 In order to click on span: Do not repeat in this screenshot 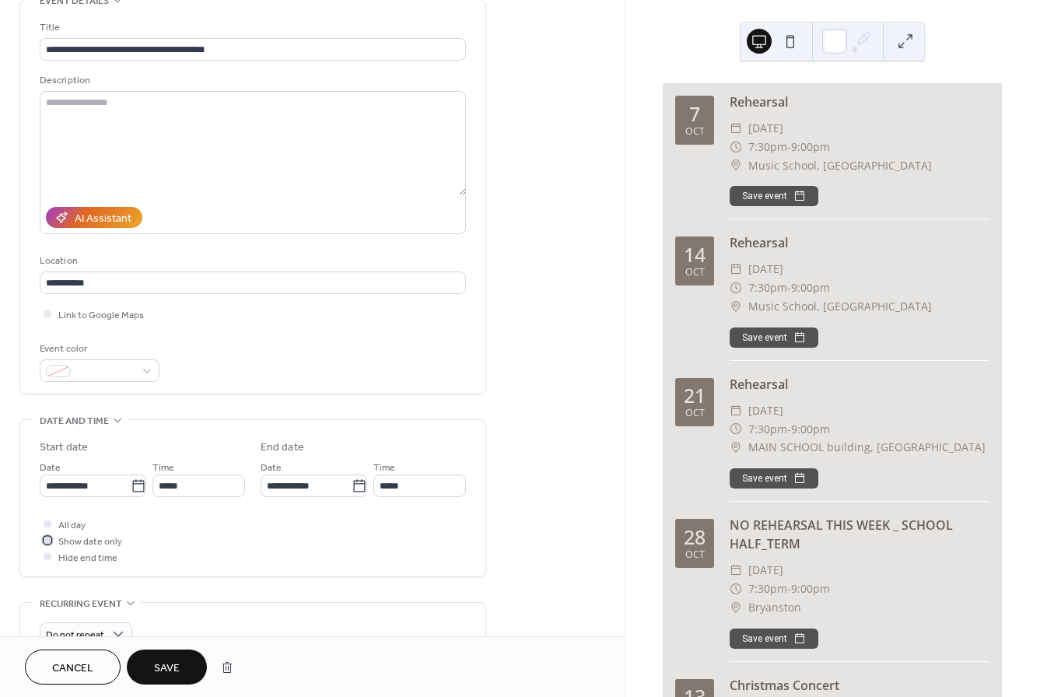, I will do `click(75, 635)`.